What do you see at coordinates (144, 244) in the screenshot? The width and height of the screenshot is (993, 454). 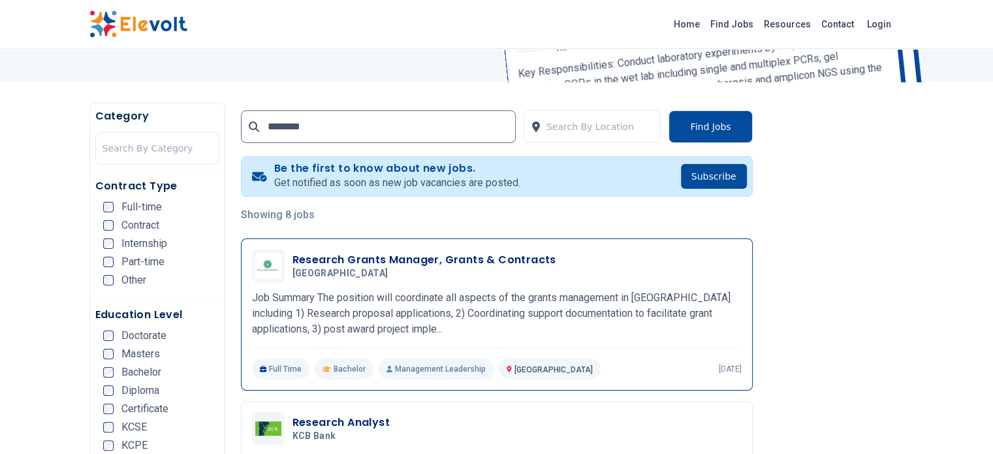 I see `span: Internship` at bounding box center [144, 244].